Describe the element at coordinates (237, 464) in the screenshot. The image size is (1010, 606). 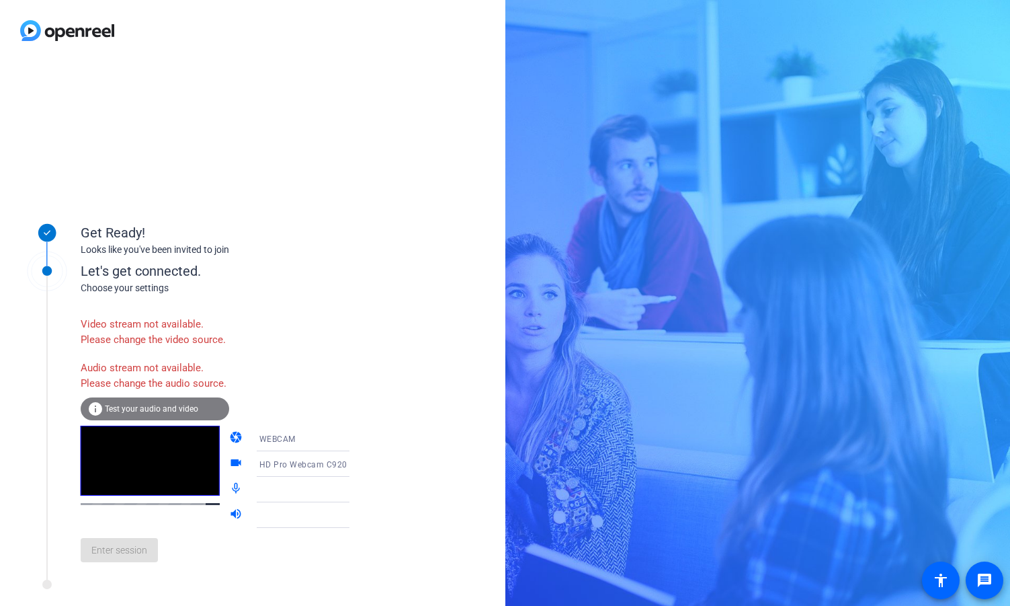
I see `mat-icon: videocam` at that location.